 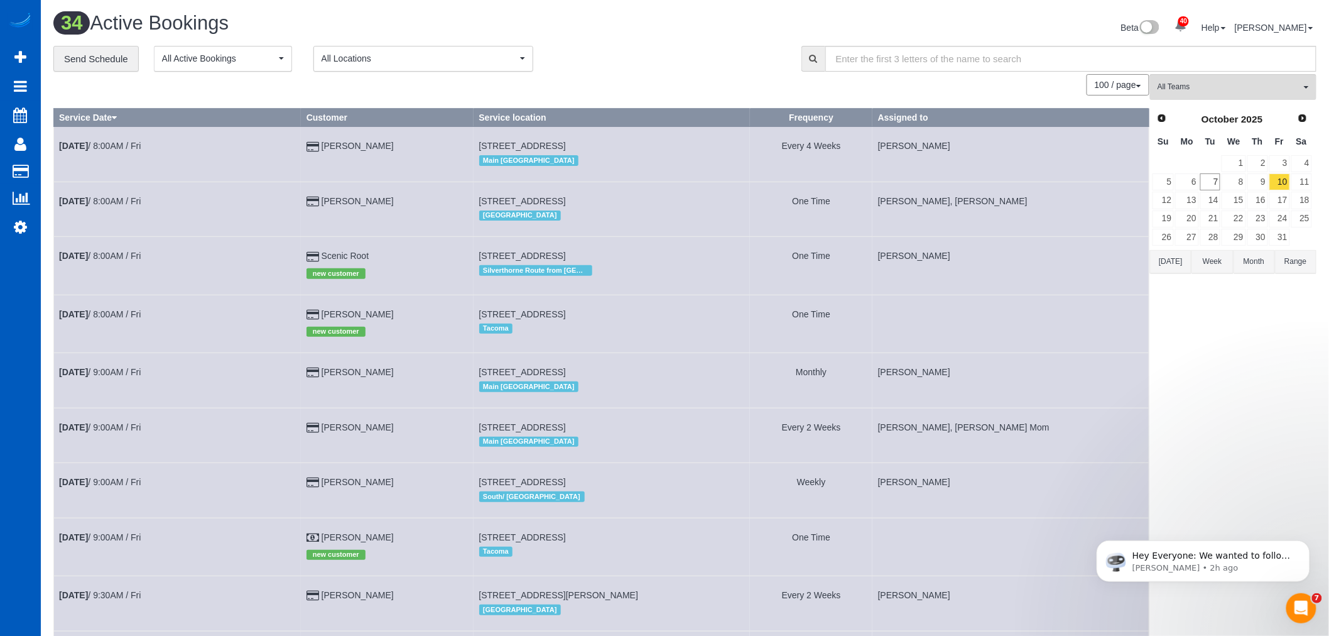 What do you see at coordinates (1162, 118) in the screenshot?
I see `span: Prev` at bounding box center [1162, 118].